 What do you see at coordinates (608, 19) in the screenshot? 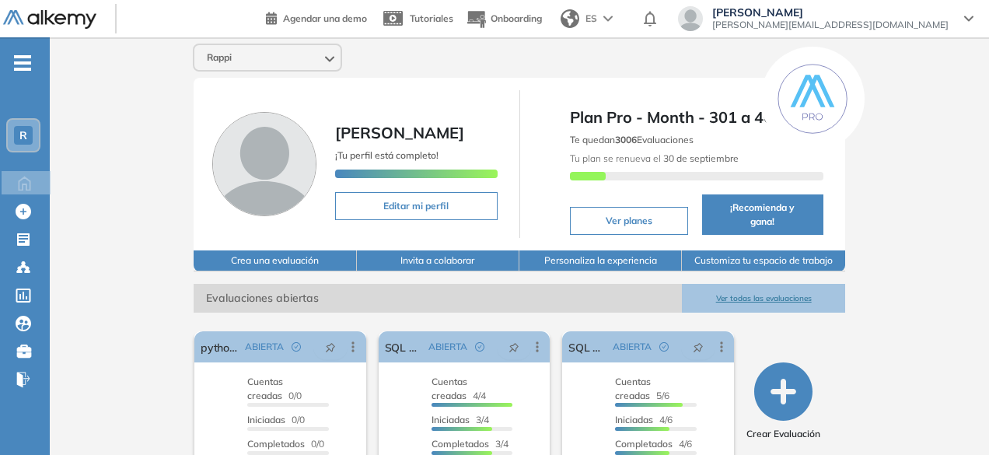
I see `img: arrow` at bounding box center [608, 19].